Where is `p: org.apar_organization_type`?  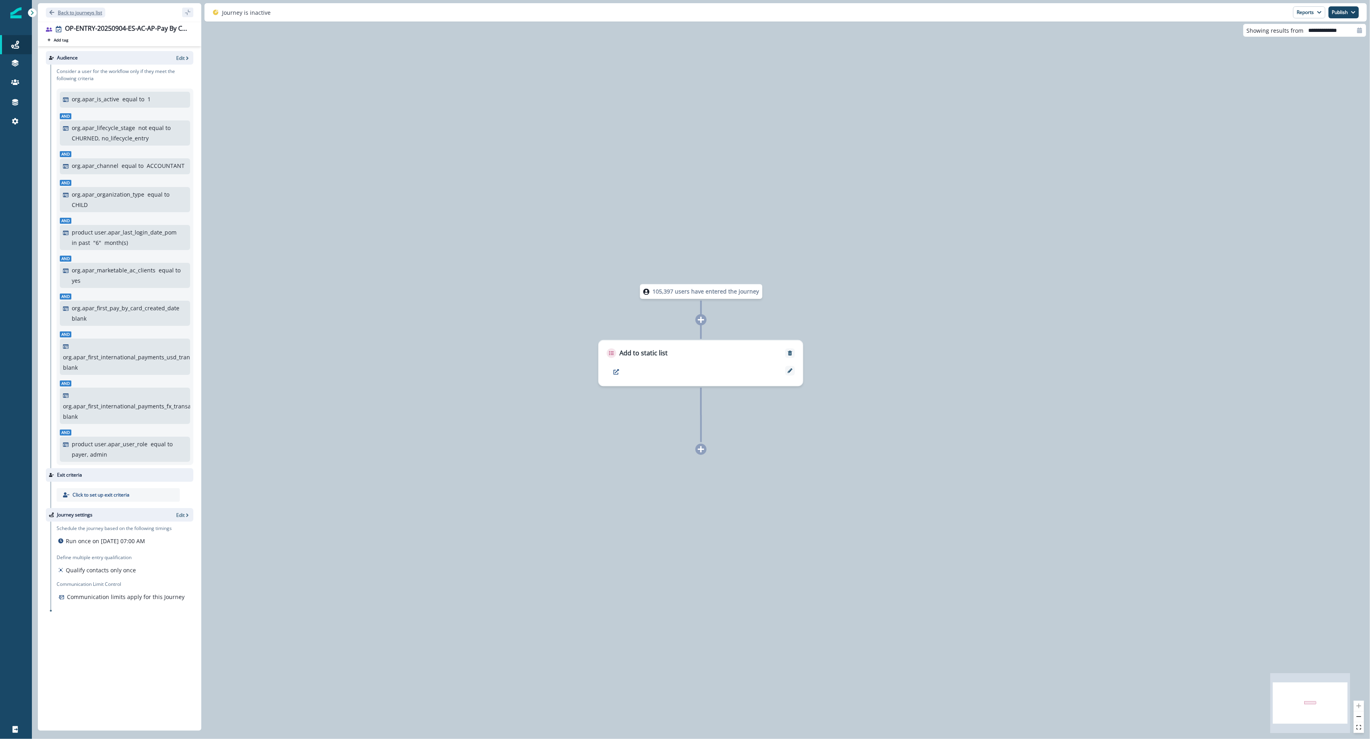 p: org.apar_organization_type is located at coordinates (108, 194).